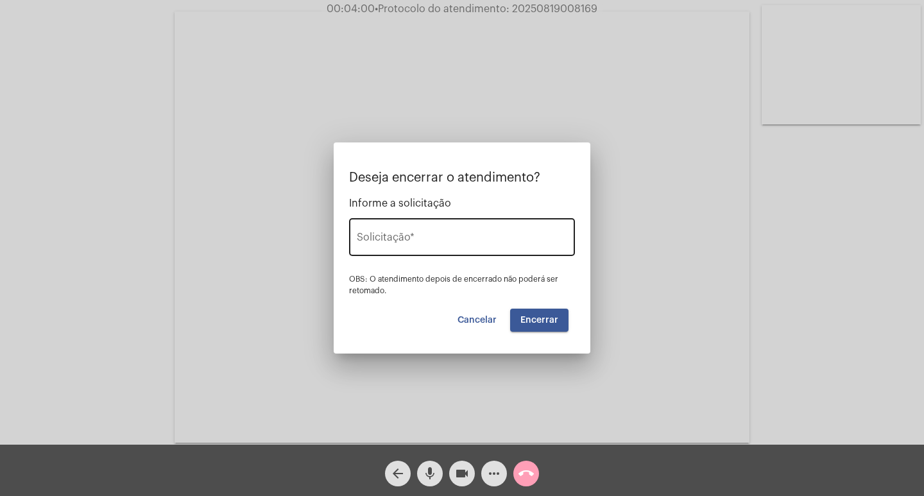 Image resolution: width=924 pixels, height=496 pixels. Describe the element at coordinates (454, 285) in the screenshot. I see `span: OBS: O atendimento depois de encerrado não poderá ser retomado.` at that location.